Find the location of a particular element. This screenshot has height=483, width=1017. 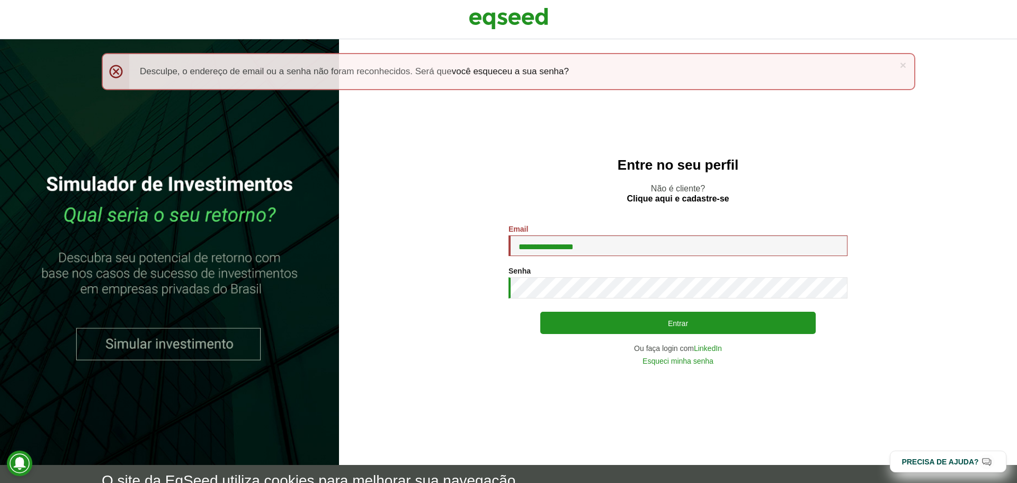

button: Entrar is located at coordinates (678, 323).